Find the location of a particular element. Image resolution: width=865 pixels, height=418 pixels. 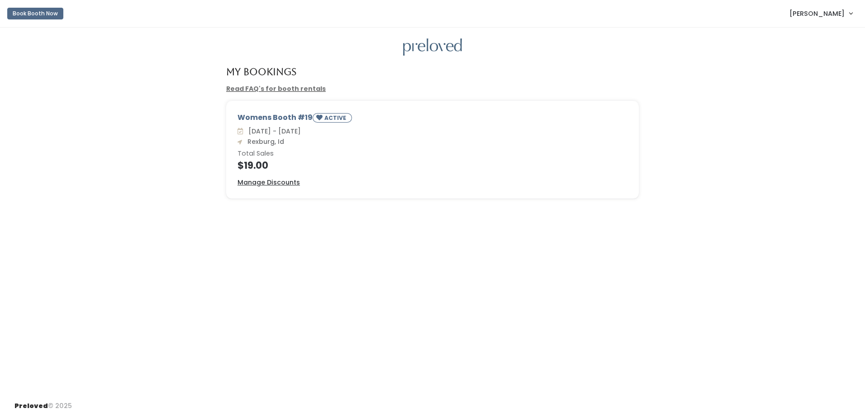

span: Rexburg, Id is located at coordinates (264, 142).